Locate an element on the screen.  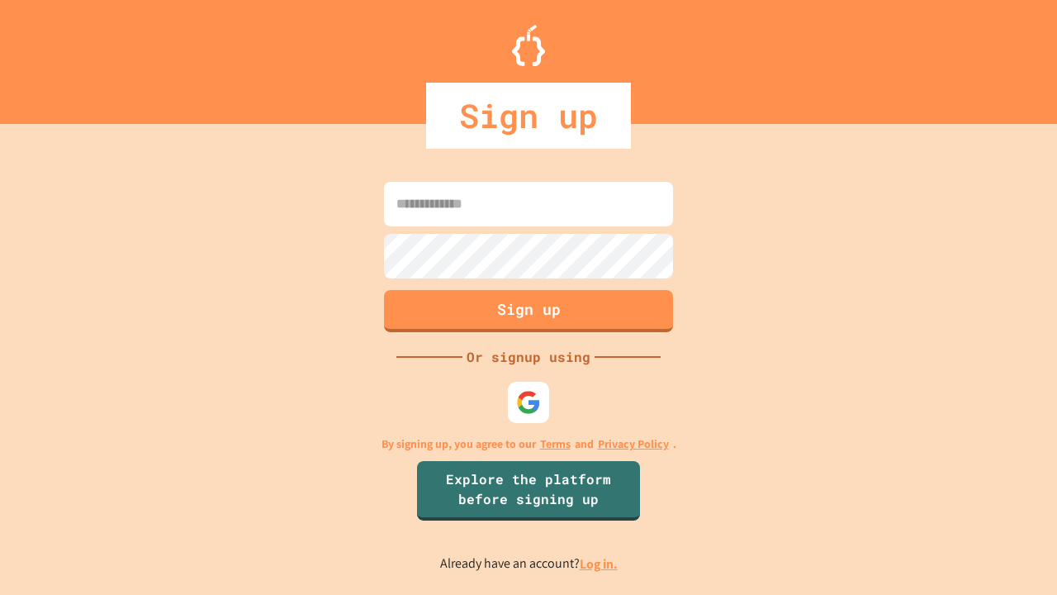
a: Terms is located at coordinates (555, 444).